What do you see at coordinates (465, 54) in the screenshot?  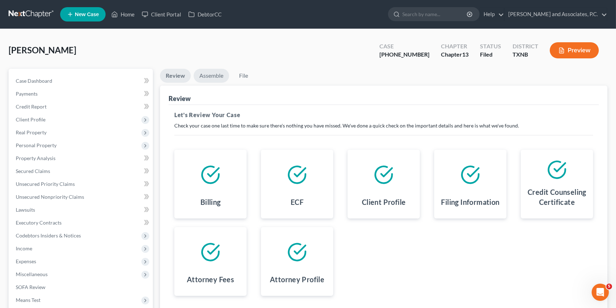 I see `span: 13` at bounding box center [465, 54].